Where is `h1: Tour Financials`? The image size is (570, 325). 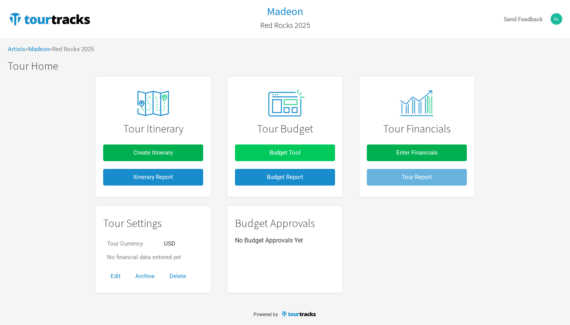
h1: Tour Financials is located at coordinates (417, 129).